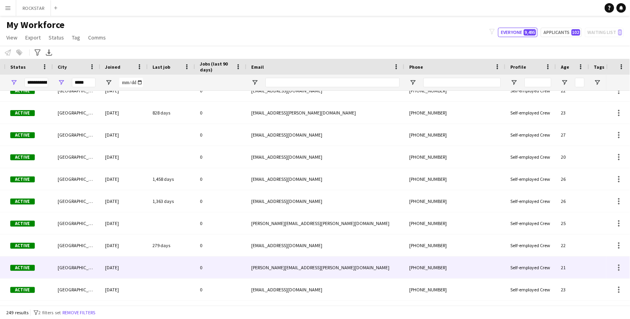 Image resolution: width=630 pixels, height=319 pixels. Describe the element at coordinates (573, 245) in the screenshot. I see `div: 22` at that location.